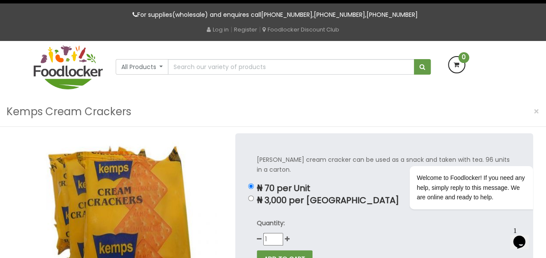 The height and width of the screenshot is (258, 546). I want to click on a: Log in, so click(217, 29).